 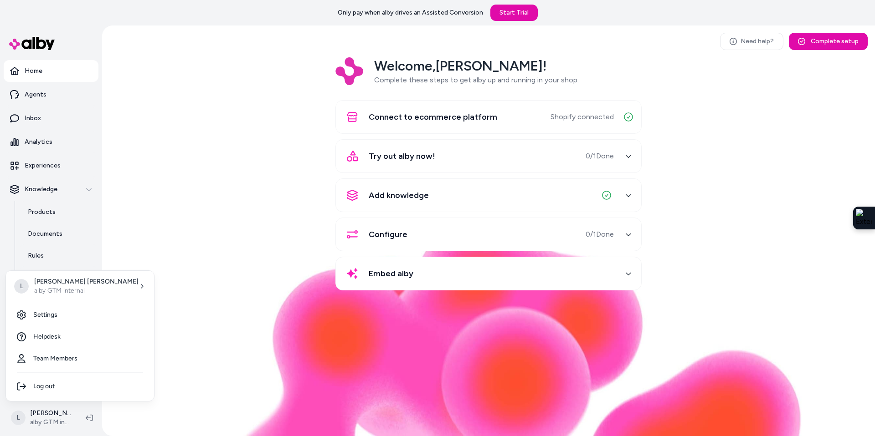 What do you see at coordinates (80, 387) in the screenshot?
I see `div: Log out` at bounding box center [80, 387].